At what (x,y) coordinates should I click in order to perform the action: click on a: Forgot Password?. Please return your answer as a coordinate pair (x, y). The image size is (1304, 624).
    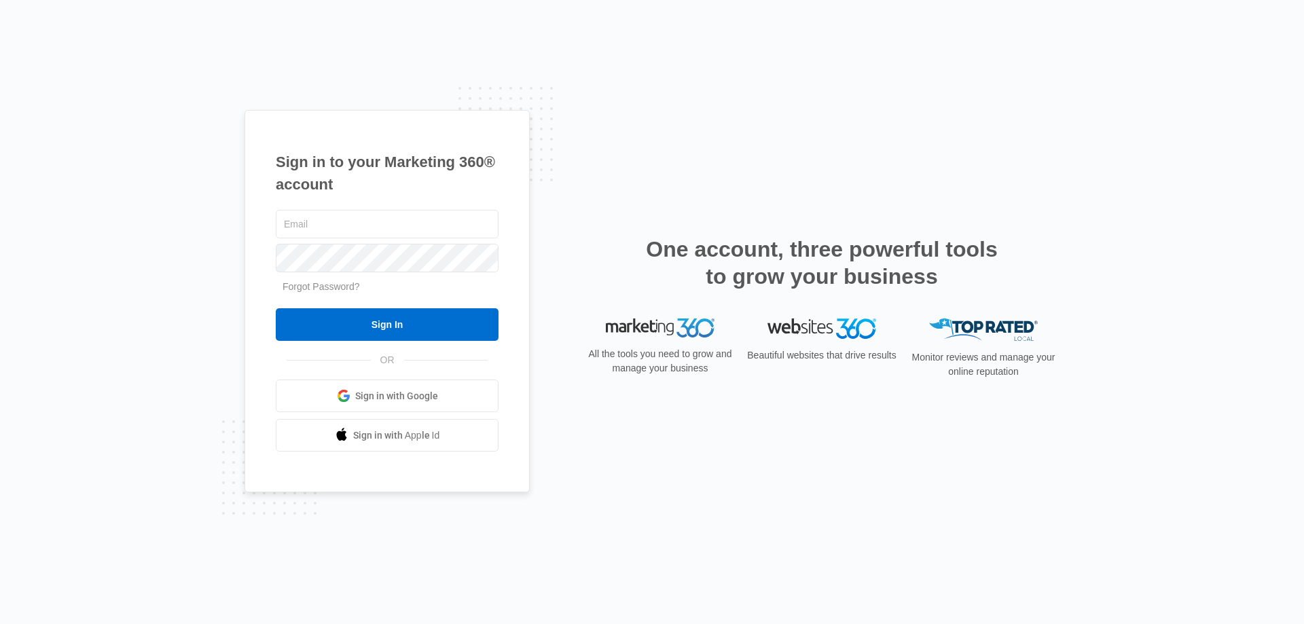
    Looking at the image, I should click on (321, 287).